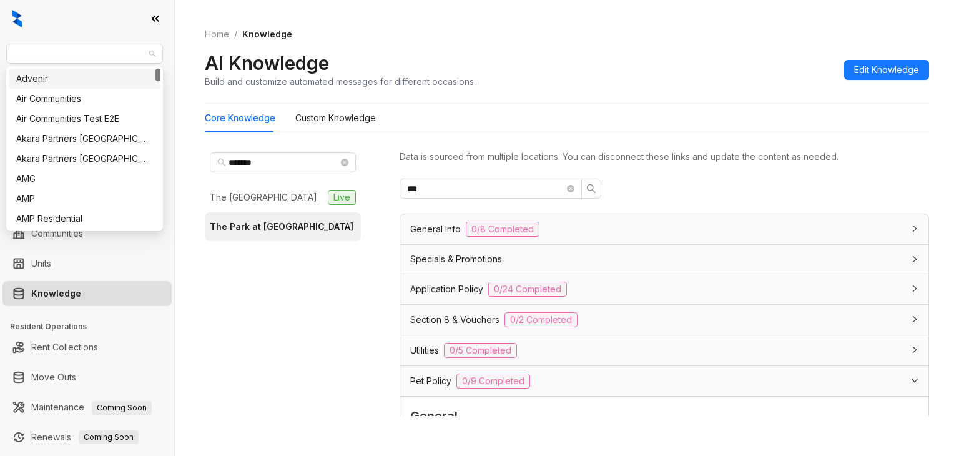  What do you see at coordinates (540, 320) in the screenshot?
I see `span: 0/2 Completed` at bounding box center [540, 320].